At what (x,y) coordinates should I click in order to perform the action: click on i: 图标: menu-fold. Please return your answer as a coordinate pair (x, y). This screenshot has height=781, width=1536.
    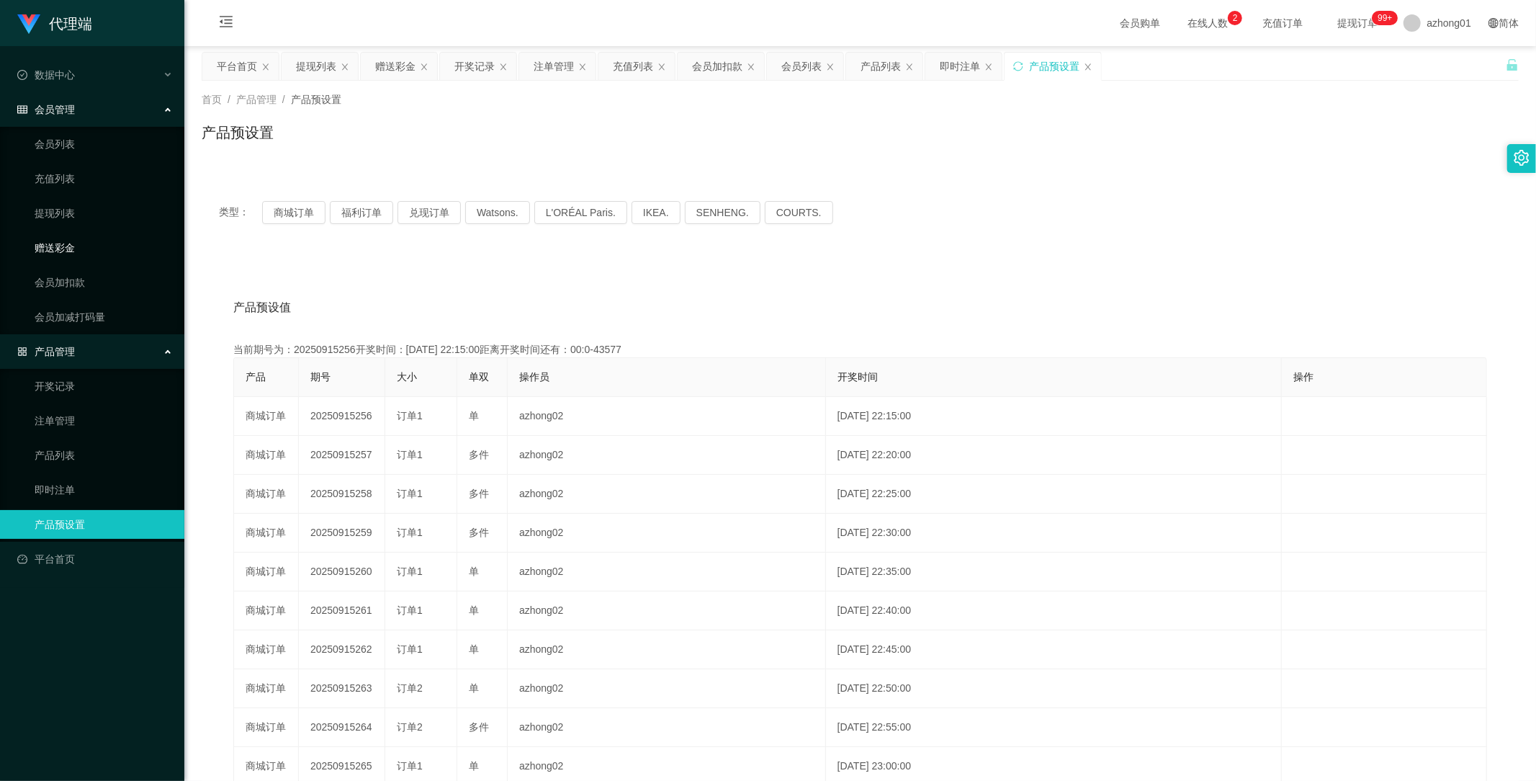
    Looking at the image, I should click on (226, 24).